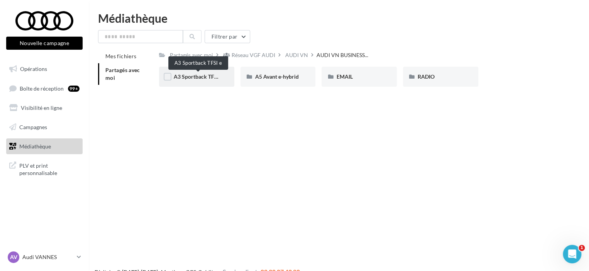  Describe the element at coordinates (44, 88) in the screenshot. I see `a: Boîte de réception99+` at that location.